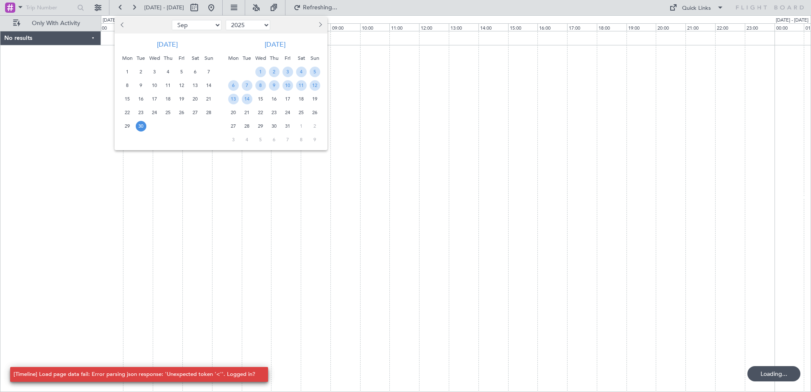 The height and width of the screenshot is (392, 811). Describe the element at coordinates (288, 140) in the screenshot. I see `div: 7-11-2025` at that location.